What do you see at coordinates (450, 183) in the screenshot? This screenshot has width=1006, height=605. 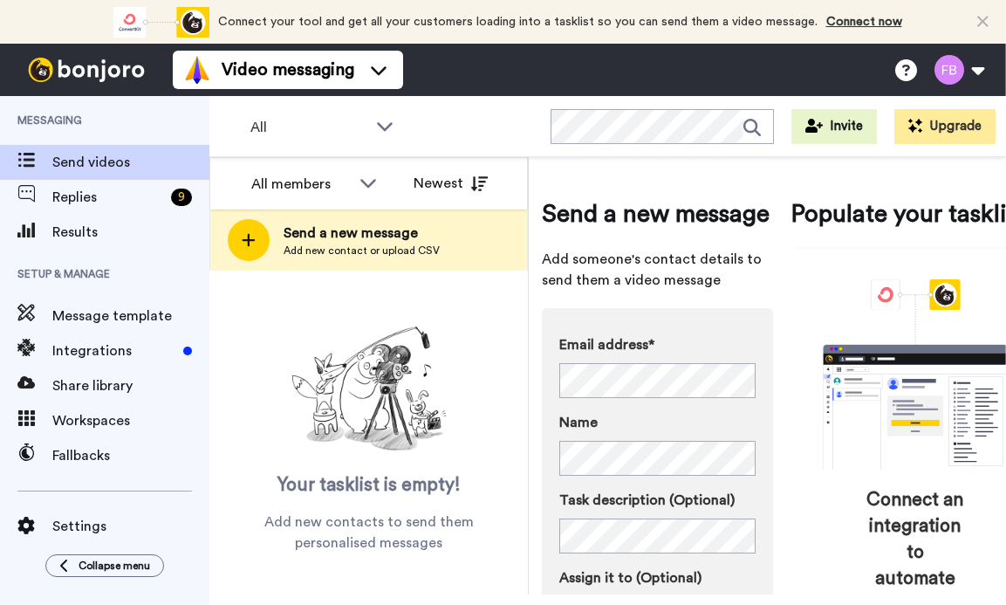 I see `button: Newest` at bounding box center [450, 183].